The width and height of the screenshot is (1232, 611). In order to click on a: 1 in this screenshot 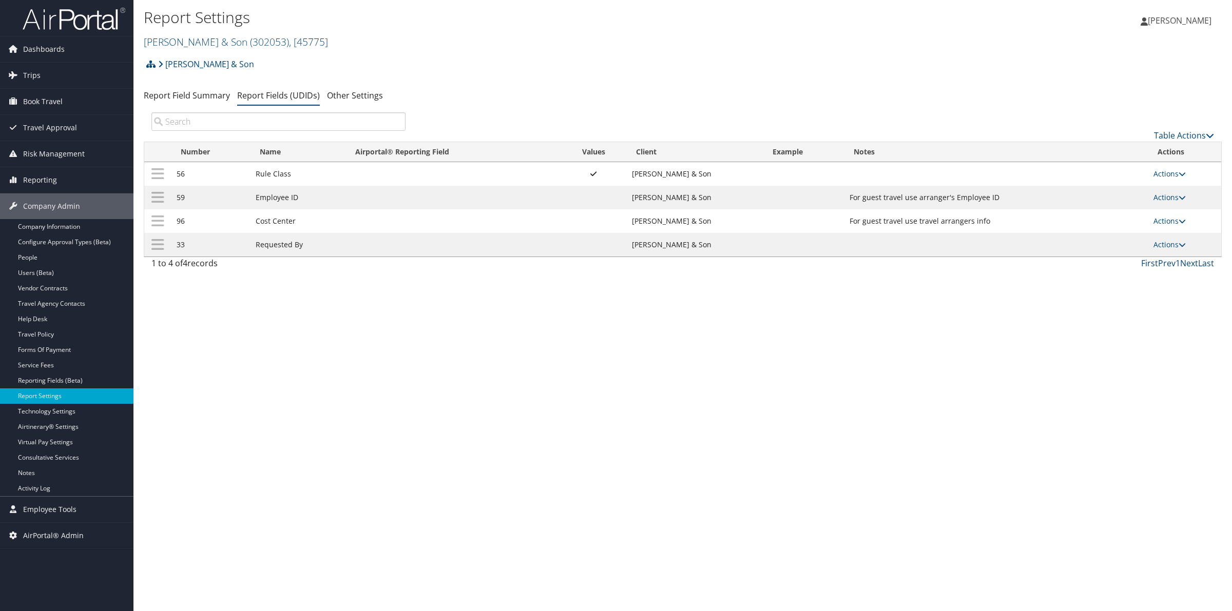, I will do `click(1177, 263)`.